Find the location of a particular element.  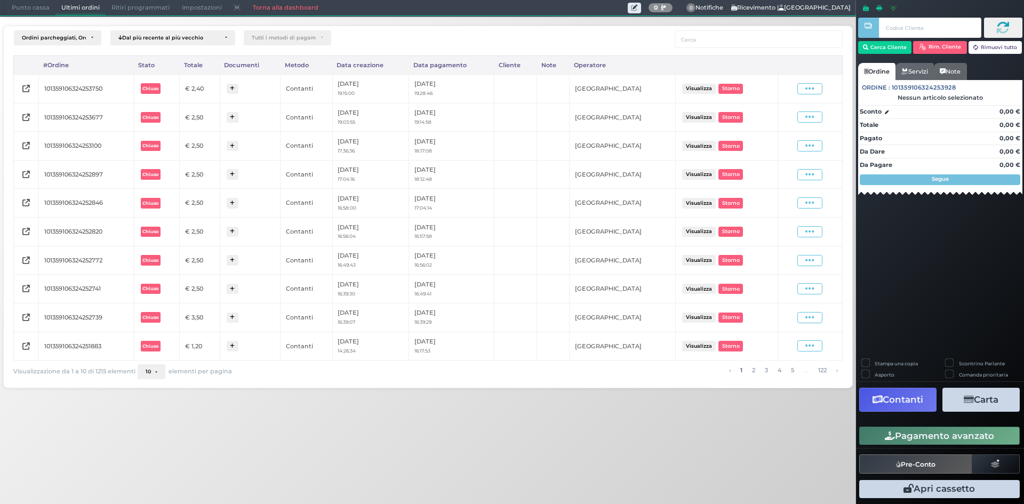

div: Ordini parcheggiati, Ordini aperti, Ordini chiusi is located at coordinates (54, 38).